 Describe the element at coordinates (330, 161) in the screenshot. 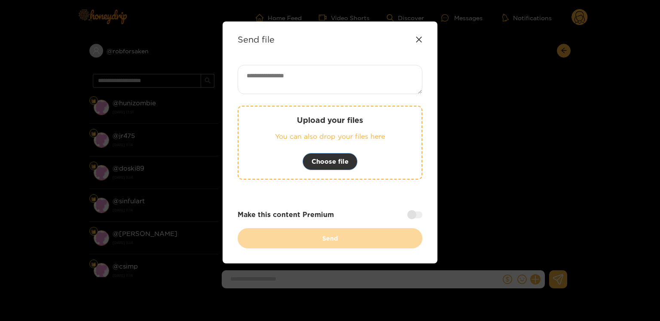

I see `span: Choose file` at that location.